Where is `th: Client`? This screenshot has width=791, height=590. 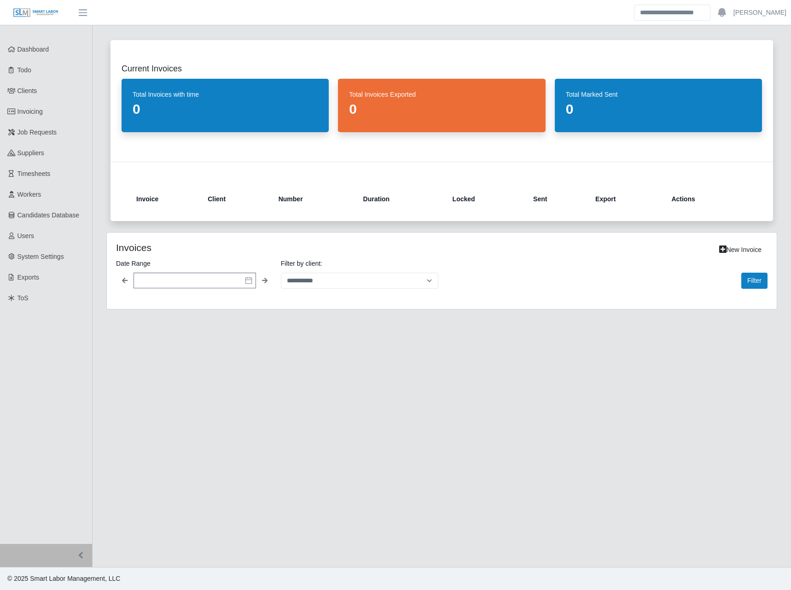 th: Client is located at coordinates (236, 199).